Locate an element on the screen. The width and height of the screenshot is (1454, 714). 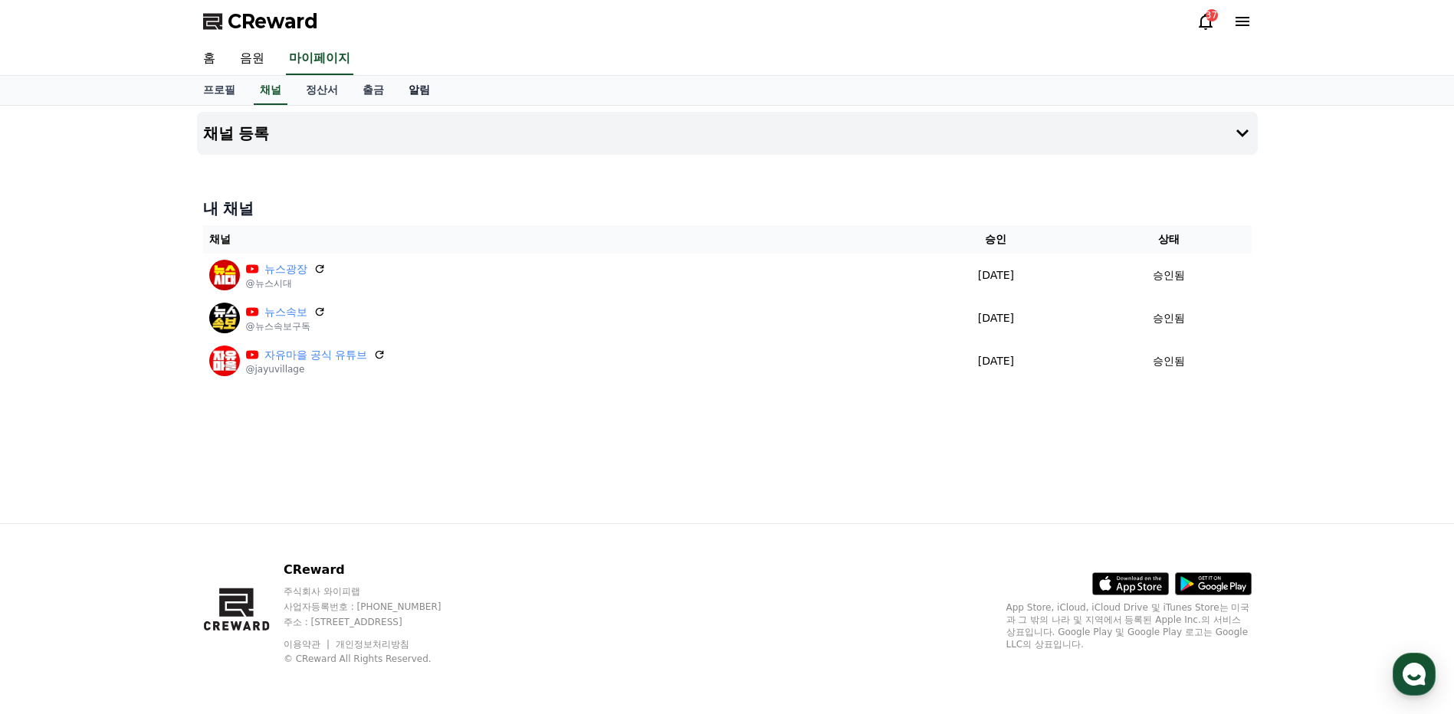
span: 설정 is located at coordinates (246, 515).